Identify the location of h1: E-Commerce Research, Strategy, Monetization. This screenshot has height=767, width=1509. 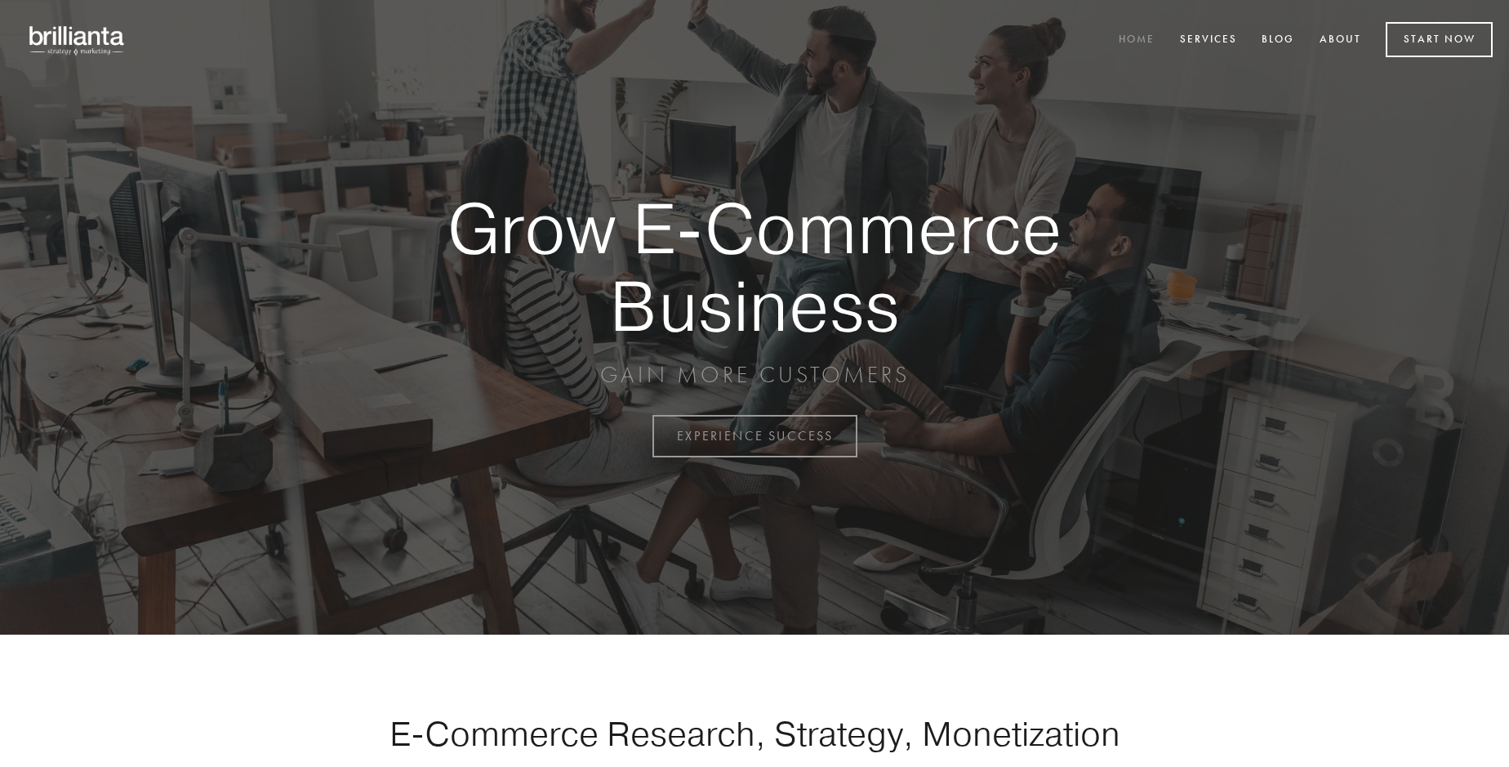
(755, 733).